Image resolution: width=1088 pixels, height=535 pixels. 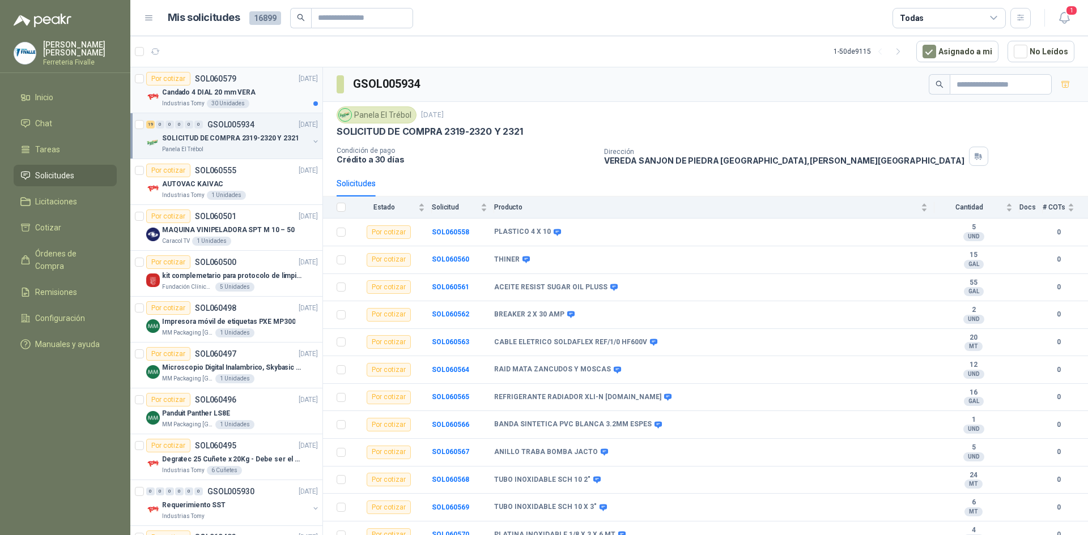 What do you see at coordinates (455, 207) in the screenshot?
I see `span: Solicitud` at bounding box center [455, 207].